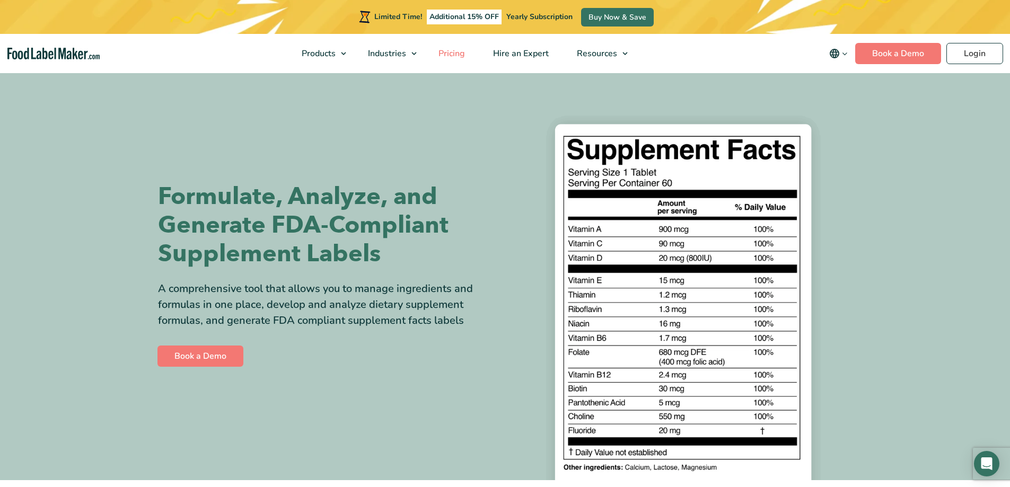  Describe the element at coordinates (398, 16) in the screenshot. I see `span: Limited Time!` at that location.